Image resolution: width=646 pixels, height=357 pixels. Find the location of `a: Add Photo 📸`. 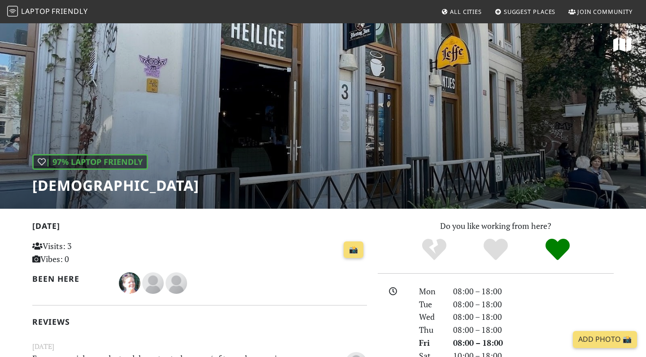

a: Add Photo 📸 is located at coordinates (605, 340).